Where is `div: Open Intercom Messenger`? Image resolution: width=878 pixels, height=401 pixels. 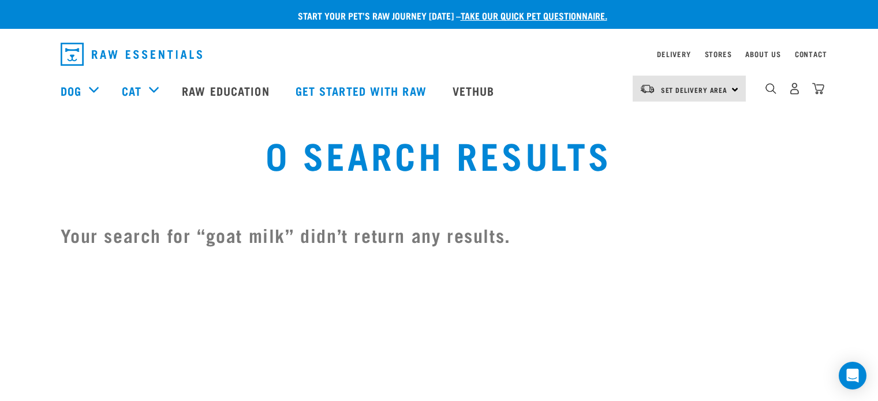
div: Open Intercom Messenger is located at coordinates (852, 376).